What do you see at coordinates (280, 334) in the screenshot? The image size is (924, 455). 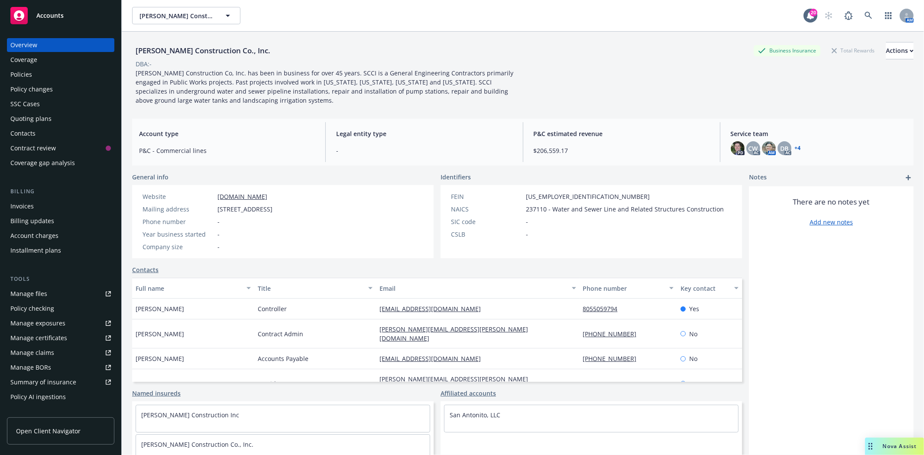 I see `span: Contract Admin` at bounding box center [280, 334].